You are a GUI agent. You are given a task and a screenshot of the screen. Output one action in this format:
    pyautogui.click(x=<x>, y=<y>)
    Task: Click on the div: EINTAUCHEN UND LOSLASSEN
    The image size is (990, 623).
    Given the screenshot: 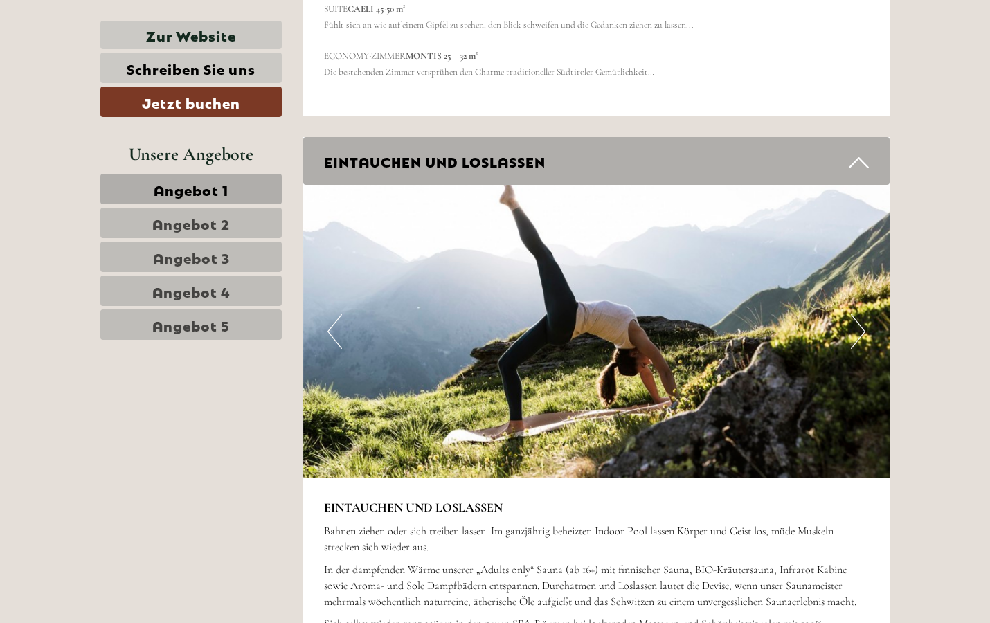 What is the action you would take?
    pyautogui.click(x=597, y=161)
    